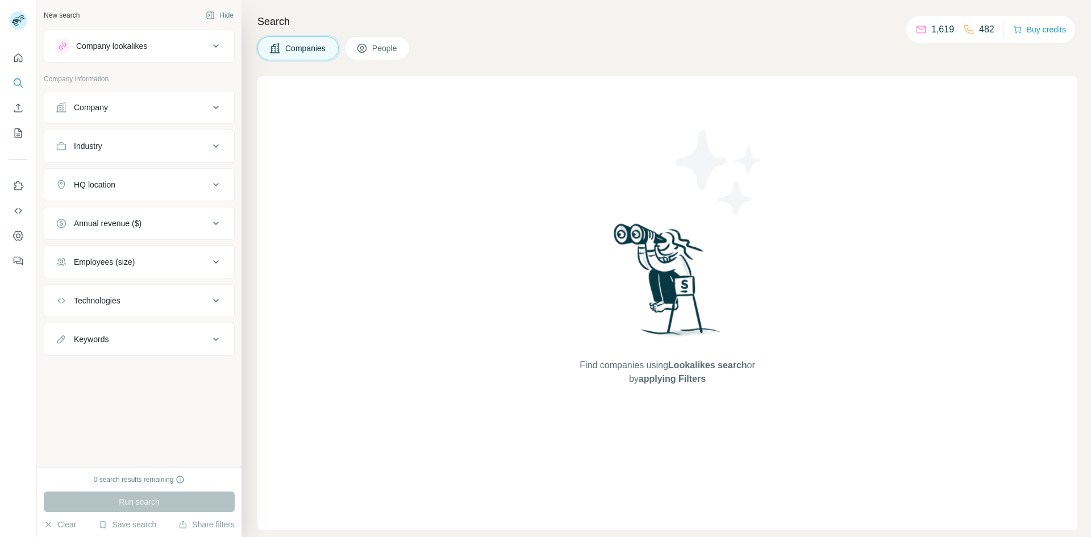  Describe the element at coordinates (719, 173) in the screenshot. I see `img: Surfe Illustration - Stars` at that location.